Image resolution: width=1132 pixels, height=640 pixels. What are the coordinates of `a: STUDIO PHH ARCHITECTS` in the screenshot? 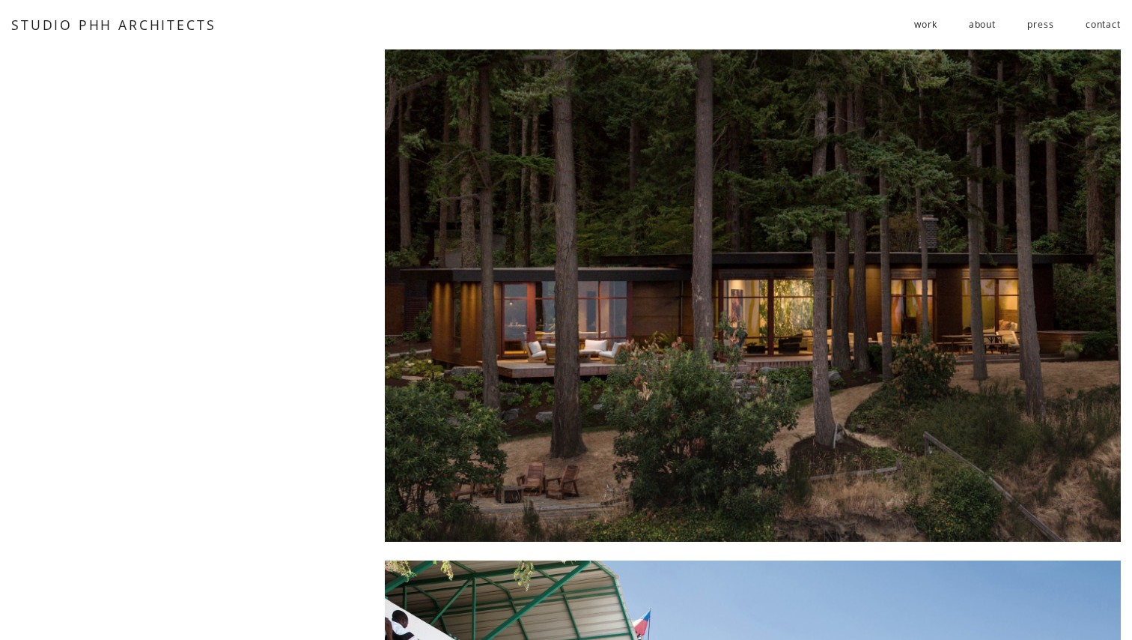 It's located at (113, 25).